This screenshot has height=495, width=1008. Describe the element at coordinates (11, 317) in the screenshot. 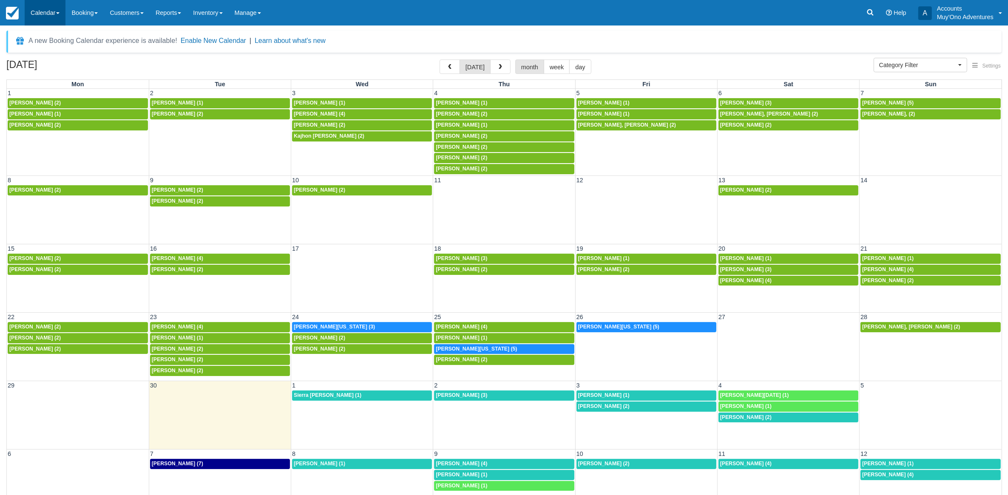

I see `span: 22` at that location.